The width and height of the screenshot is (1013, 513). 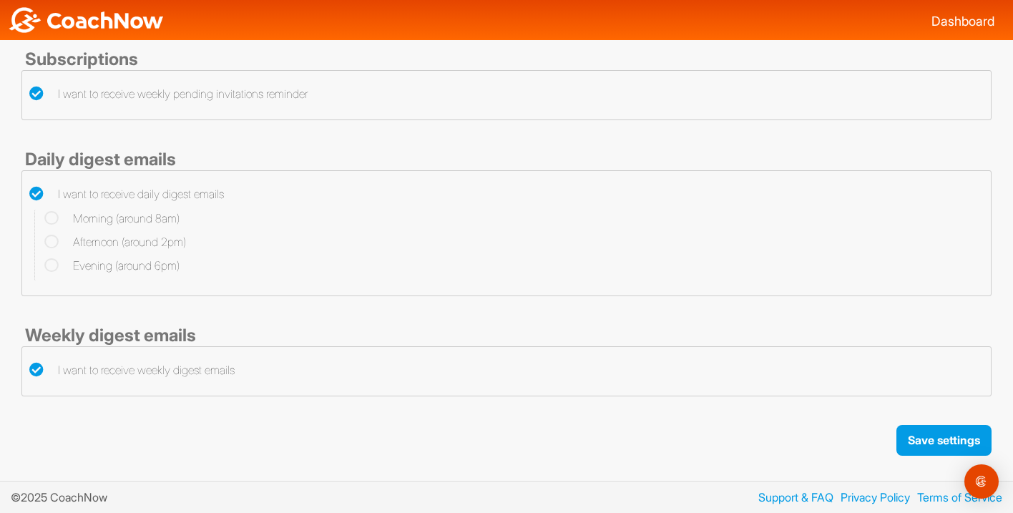 What do you see at coordinates (944, 440) in the screenshot?
I see `button: Save settings` at bounding box center [944, 440].